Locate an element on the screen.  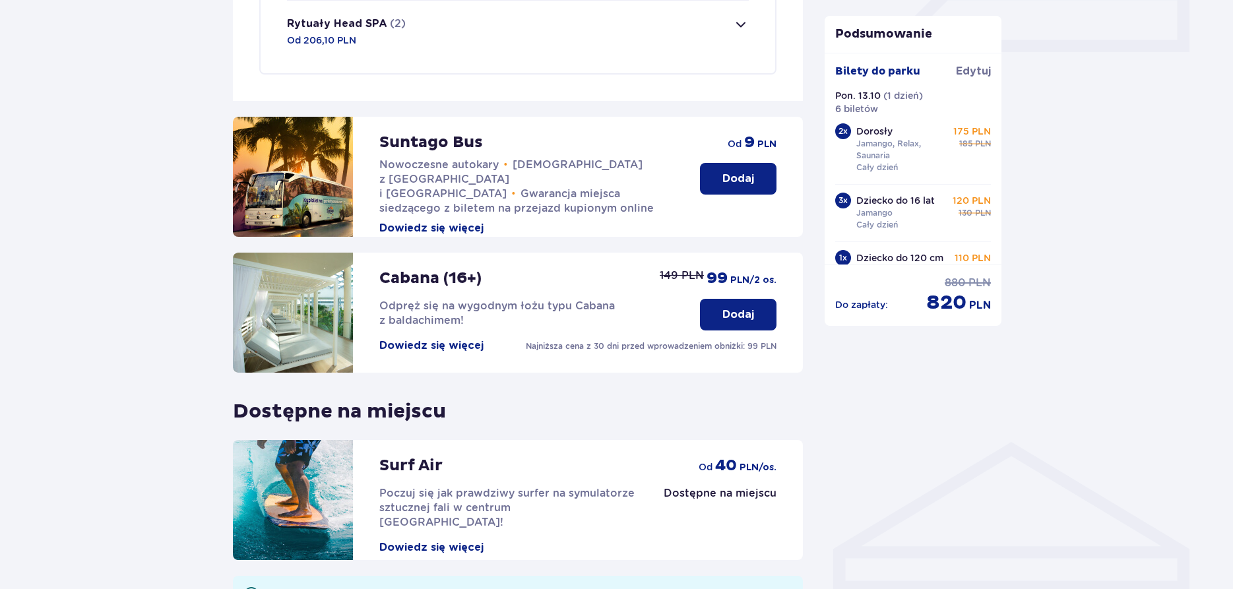
button: Rytuały Head SPA(2)Od 206,10 PLN is located at coordinates (518, 32).